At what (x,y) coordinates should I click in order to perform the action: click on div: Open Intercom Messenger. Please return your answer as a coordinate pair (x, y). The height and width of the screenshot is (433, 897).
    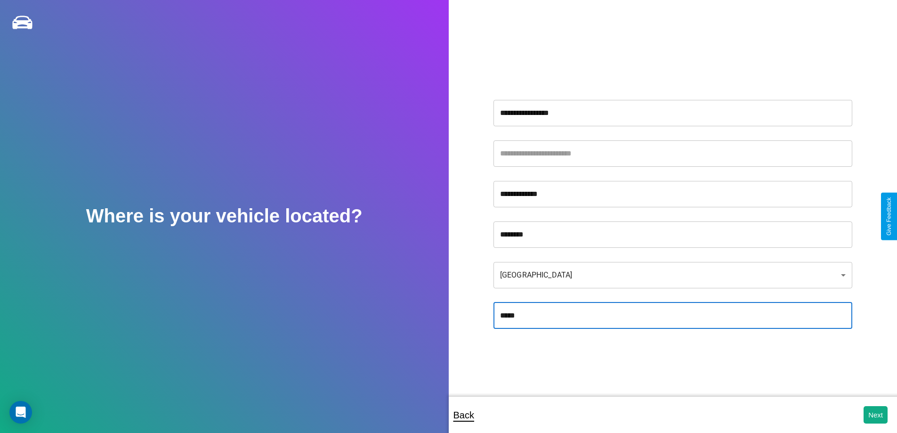
    Looking at the image, I should click on (21, 412).